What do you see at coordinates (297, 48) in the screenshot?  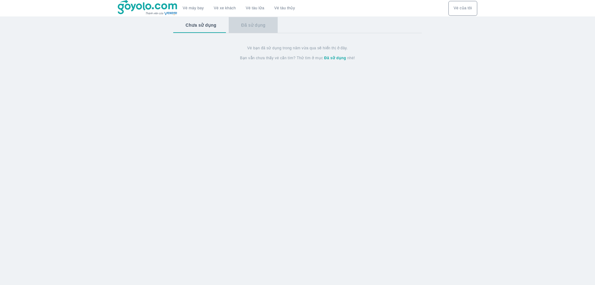 I see `span: Vé bạn đã sử dụng trong năm vừa qua sẽ hiển thị ở đây.` at bounding box center [297, 48].